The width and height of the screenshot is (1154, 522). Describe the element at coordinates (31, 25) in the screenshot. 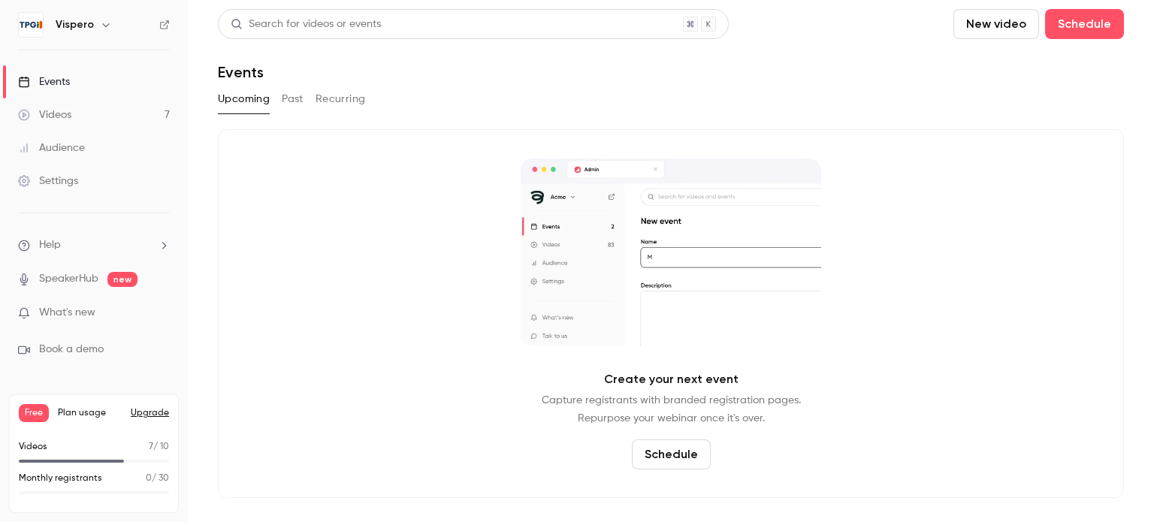

I see `img: Vispero` at that location.